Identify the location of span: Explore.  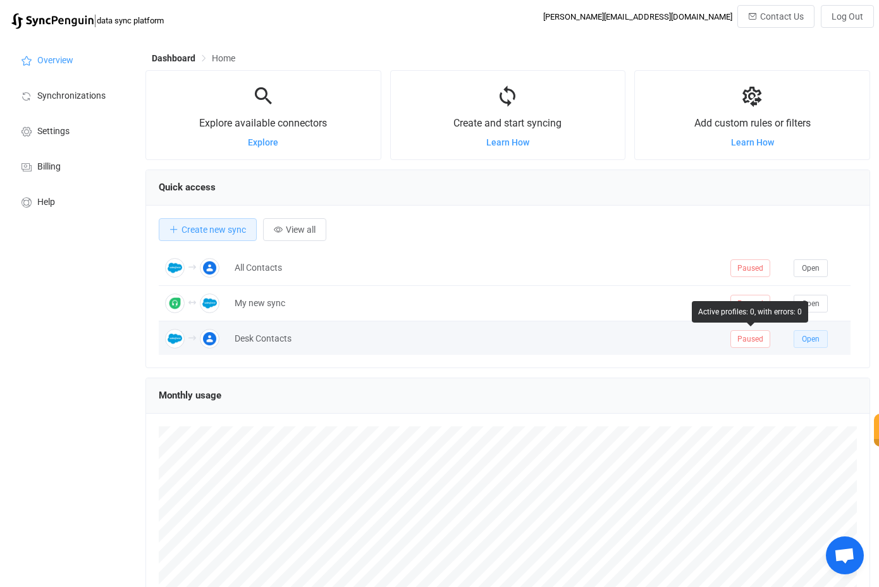
(263, 142).